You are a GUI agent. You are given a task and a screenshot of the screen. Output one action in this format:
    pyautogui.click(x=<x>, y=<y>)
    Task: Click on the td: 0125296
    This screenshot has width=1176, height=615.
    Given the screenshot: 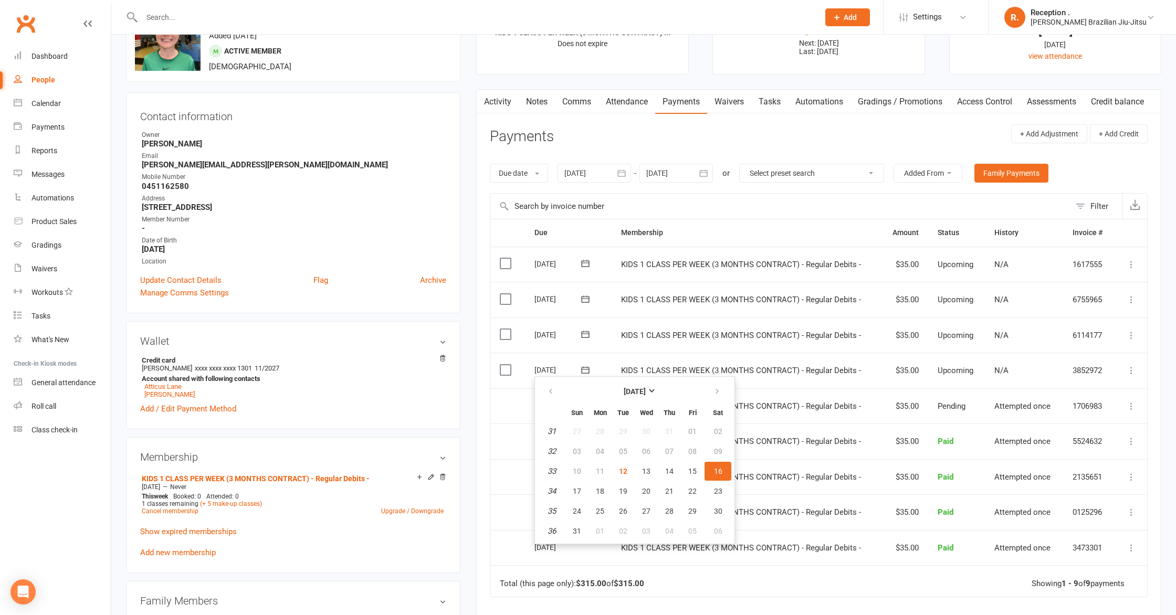 What is the action you would take?
    pyautogui.click(x=1088, y=512)
    